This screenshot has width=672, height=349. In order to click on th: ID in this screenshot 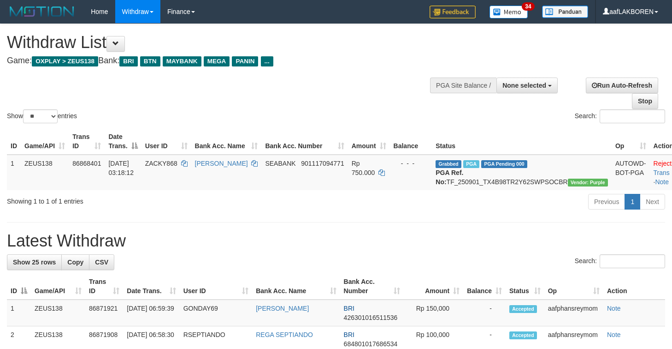, I will do `click(14, 141)`.